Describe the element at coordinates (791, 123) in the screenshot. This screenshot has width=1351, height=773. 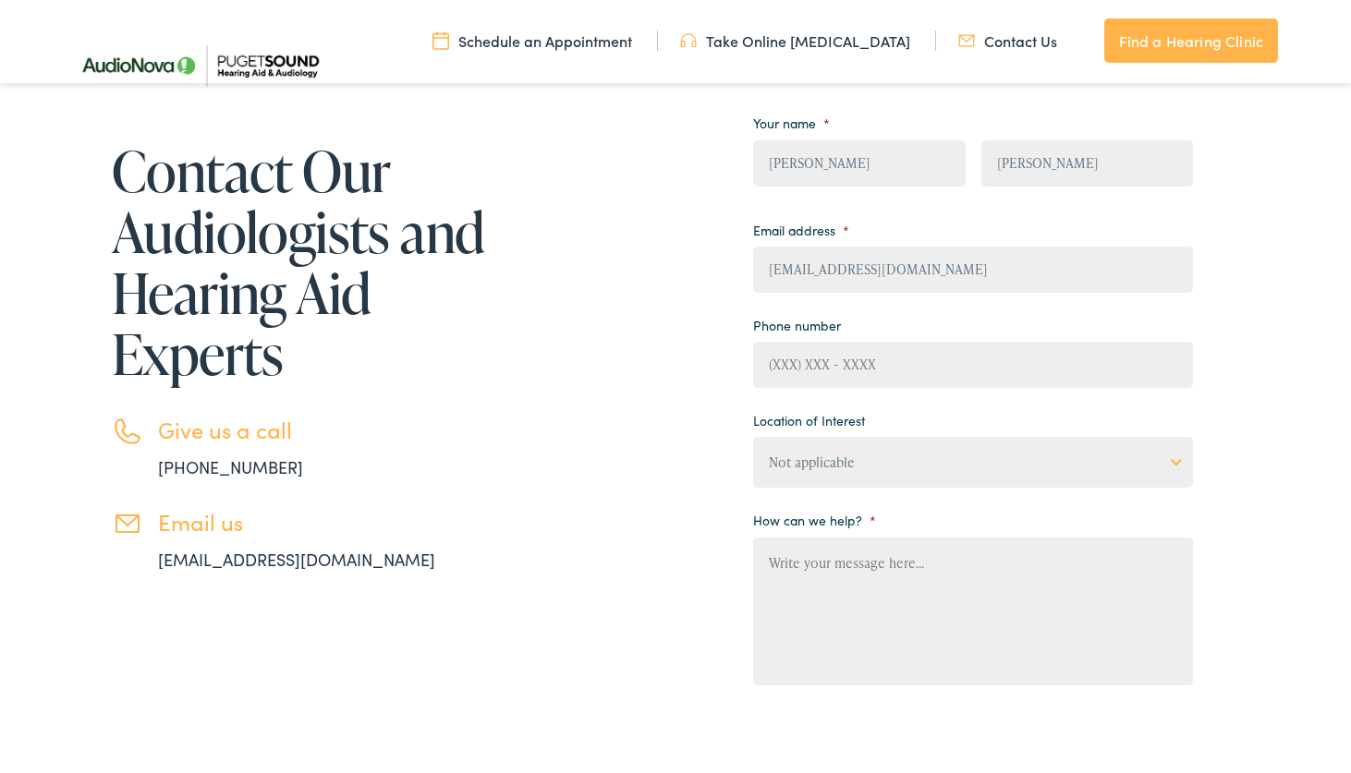
I see `label: Your name` at that location.